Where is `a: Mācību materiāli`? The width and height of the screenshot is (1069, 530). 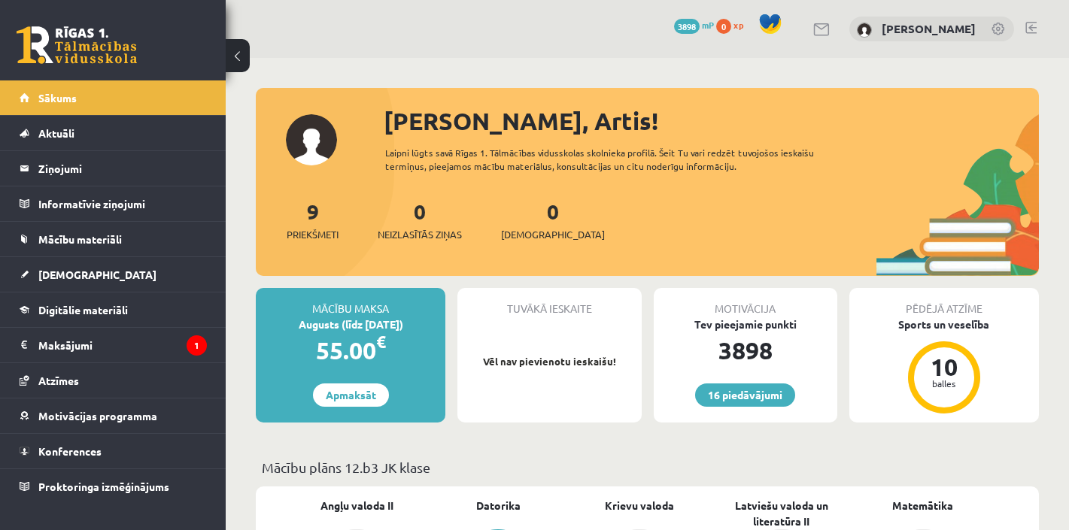
a: Mācību materiāli is located at coordinates (113, 239).